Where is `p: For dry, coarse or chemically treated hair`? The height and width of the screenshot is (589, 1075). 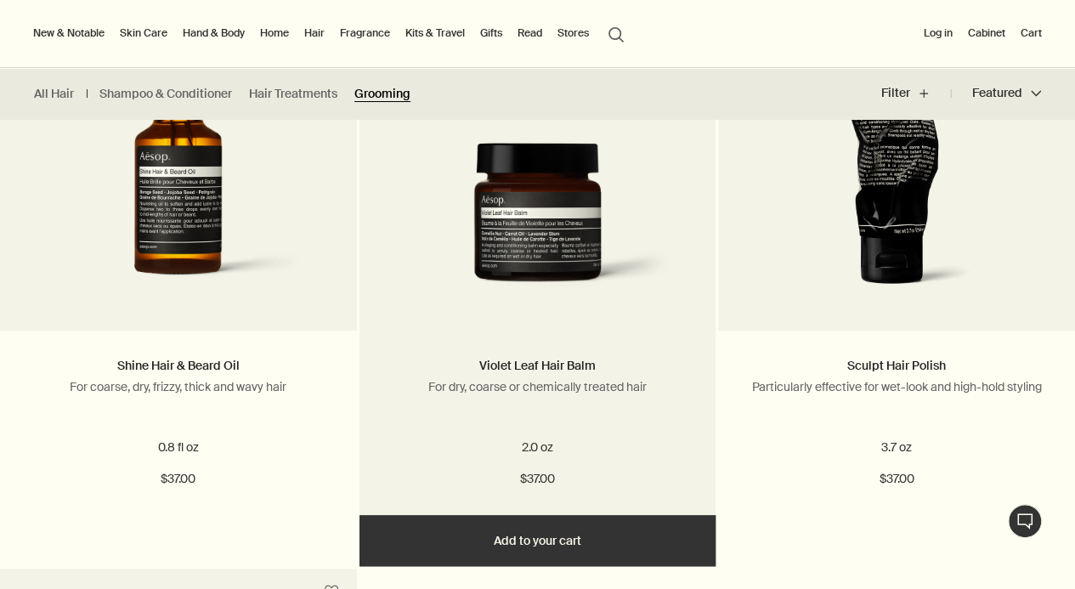
p: For dry, coarse or chemically treated hair is located at coordinates (538, 387).